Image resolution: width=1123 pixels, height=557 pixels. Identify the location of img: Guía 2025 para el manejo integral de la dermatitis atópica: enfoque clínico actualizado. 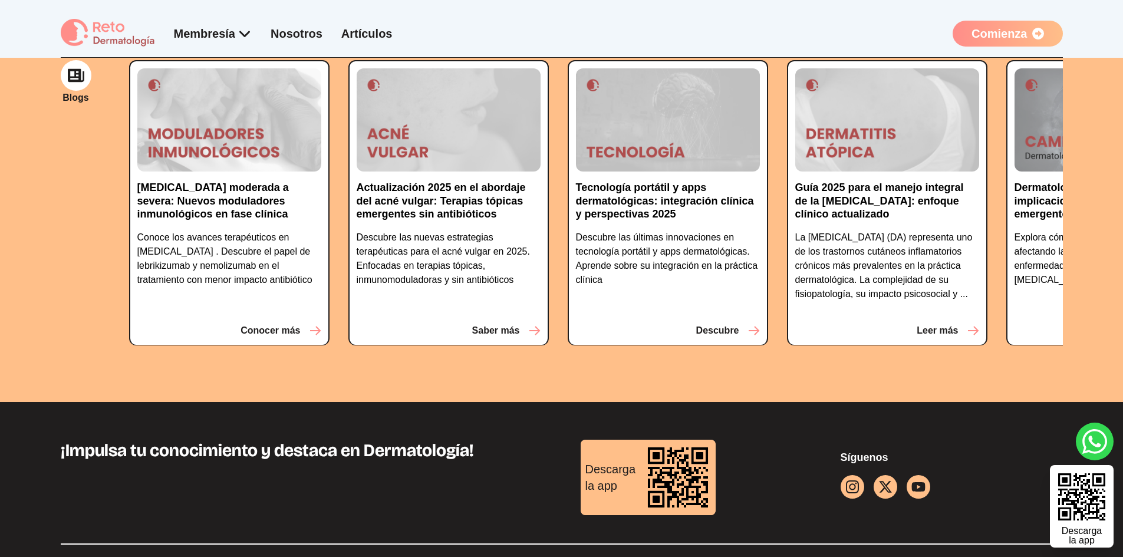
(887, 120).